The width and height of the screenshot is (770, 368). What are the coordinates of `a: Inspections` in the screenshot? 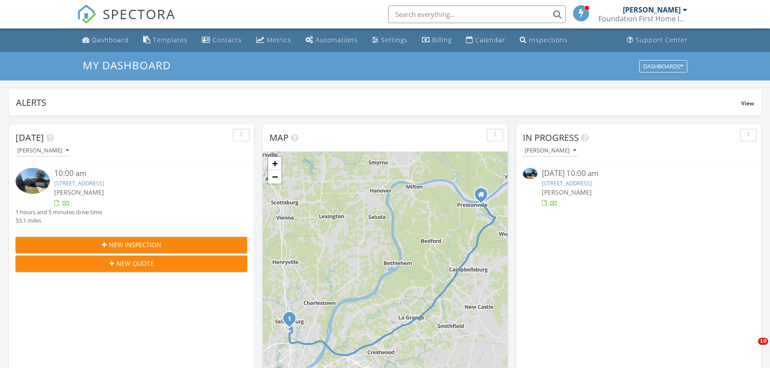 It's located at (544, 40).